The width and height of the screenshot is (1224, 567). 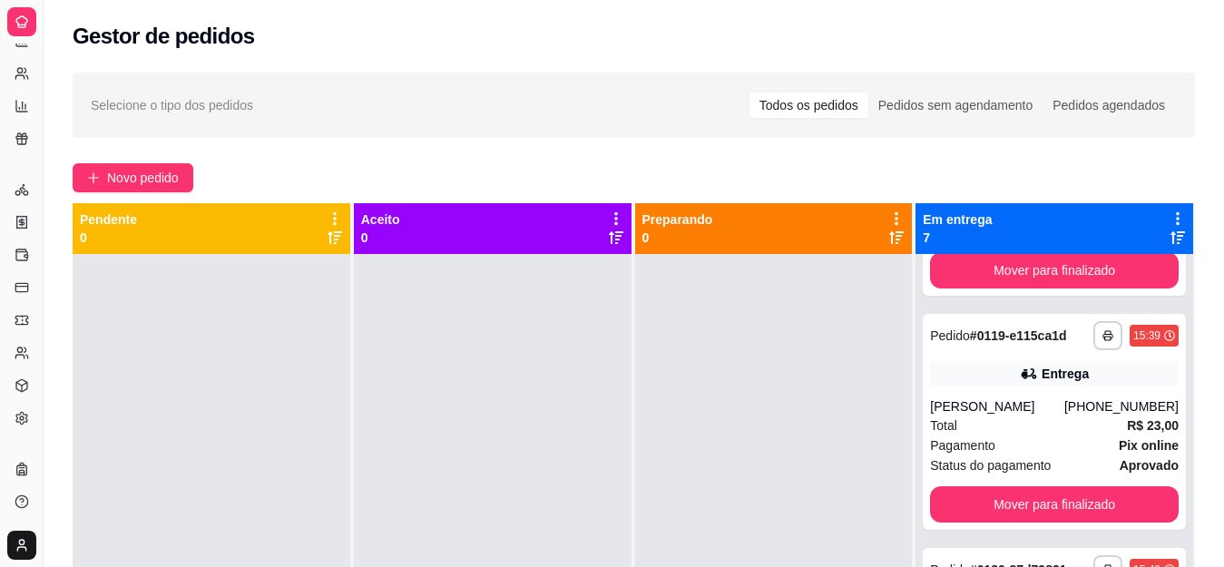 I want to click on span: Total, so click(x=944, y=426).